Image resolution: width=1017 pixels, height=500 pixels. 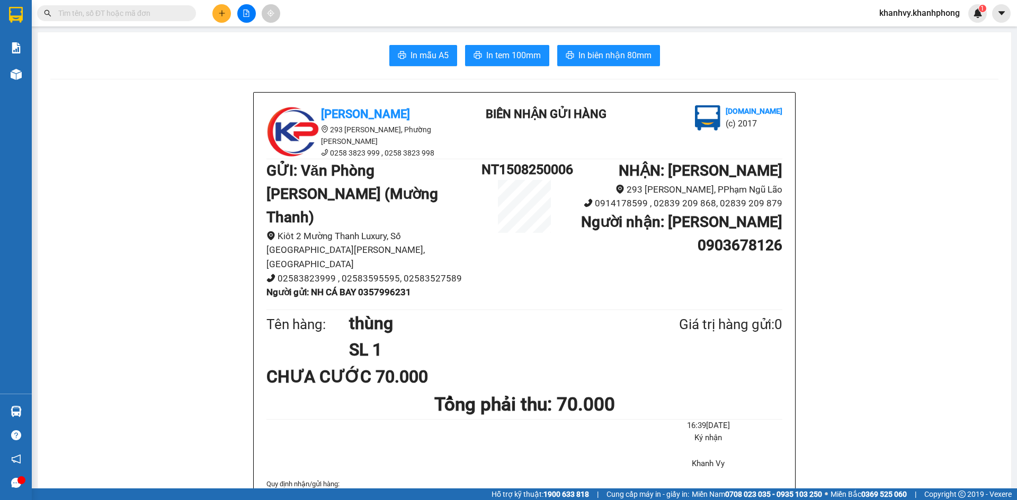 I want to click on span: Miền Nam, so click(x=757, y=495).